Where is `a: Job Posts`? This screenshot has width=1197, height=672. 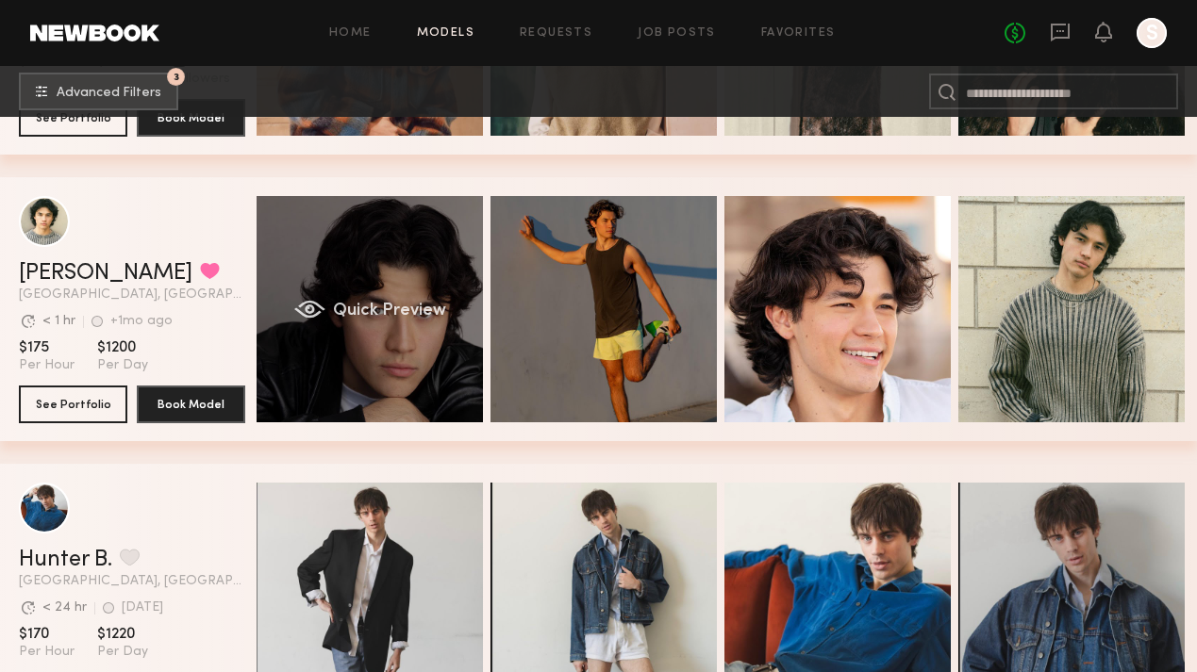 a: Job Posts is located at coordinates (676, 33).